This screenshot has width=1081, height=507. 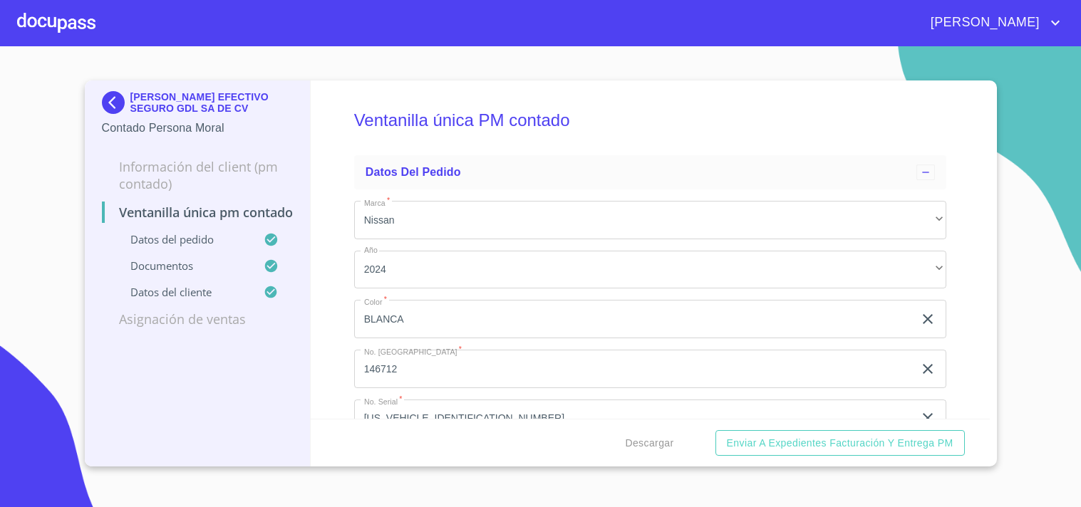 I want to click on p: Ventanilla única PM contado, so click(x=197, y=212).